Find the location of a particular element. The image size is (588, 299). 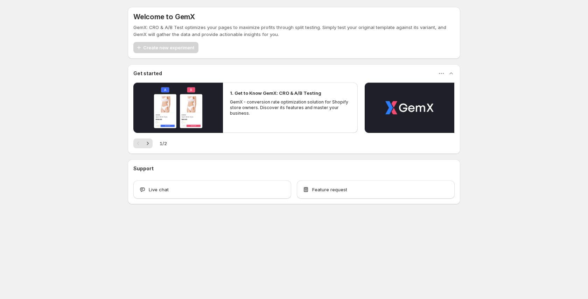

nav: Pagination is located at coordinates (143, 143).